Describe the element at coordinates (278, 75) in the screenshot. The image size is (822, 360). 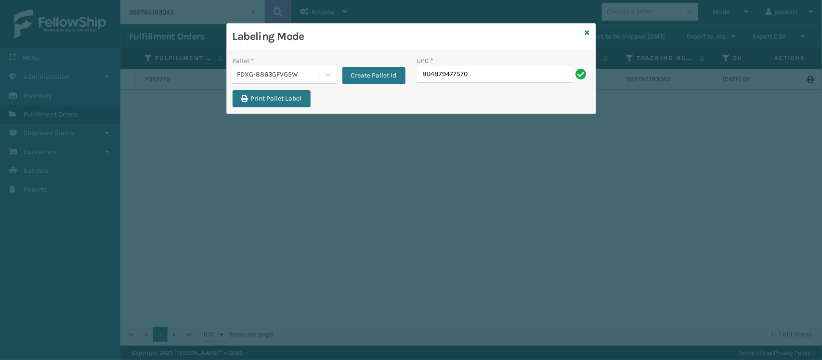
I see `div: FDXG-8863GFVG5W` at that location.